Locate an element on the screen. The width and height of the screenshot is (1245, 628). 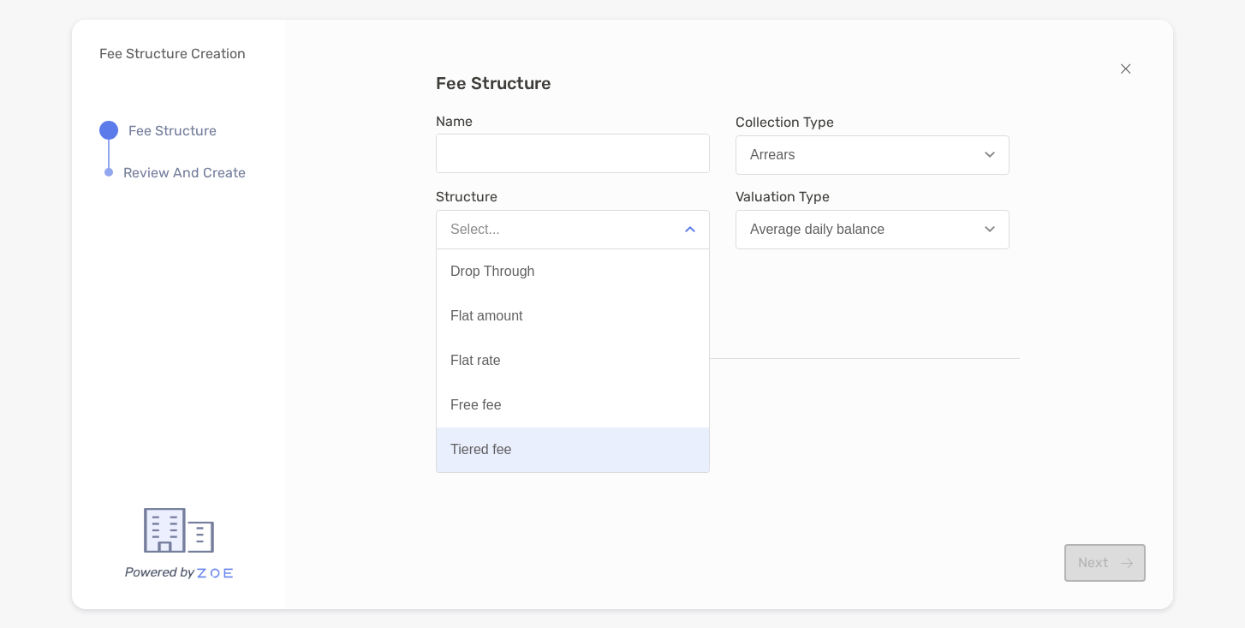
div: Free fee is located at coordinates (476, 405).